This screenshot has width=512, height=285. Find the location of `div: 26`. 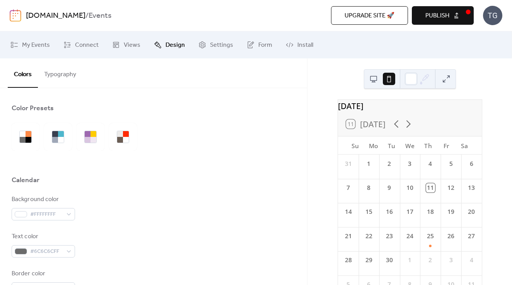

div: 26 is located at coordinates (451, 236).